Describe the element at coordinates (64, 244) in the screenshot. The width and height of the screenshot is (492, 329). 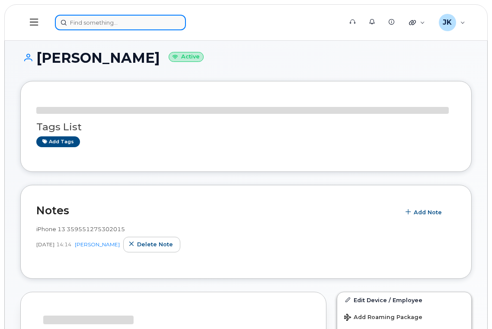
I see `span: 14:14` at that location.